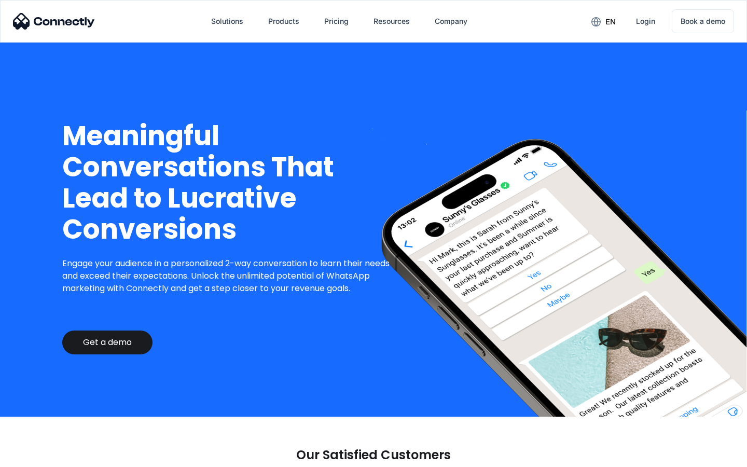  What do you see at coordinates (392, 21) in the screenshot?
I see `div: Resources` at bounding box center [392, 21].